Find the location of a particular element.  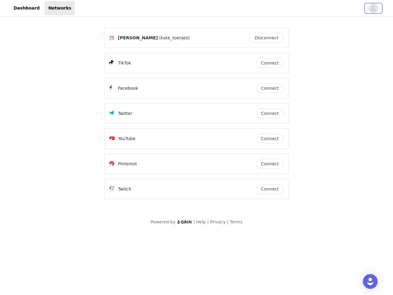

div: Open Intercom Messenger is located at coordinates (371, 282).